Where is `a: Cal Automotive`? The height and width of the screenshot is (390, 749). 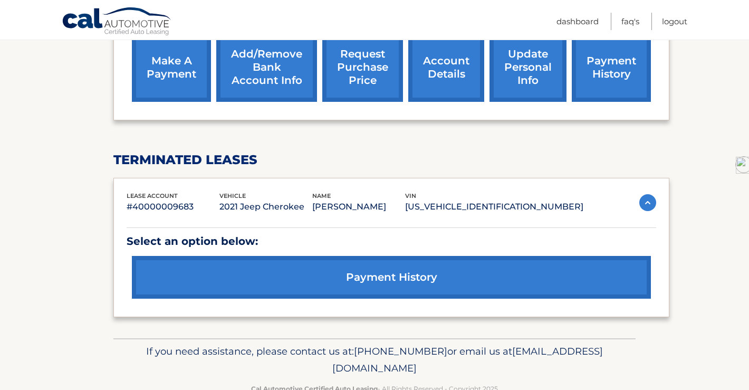
a: Cal Automotive is located at coordinates (117, 22).